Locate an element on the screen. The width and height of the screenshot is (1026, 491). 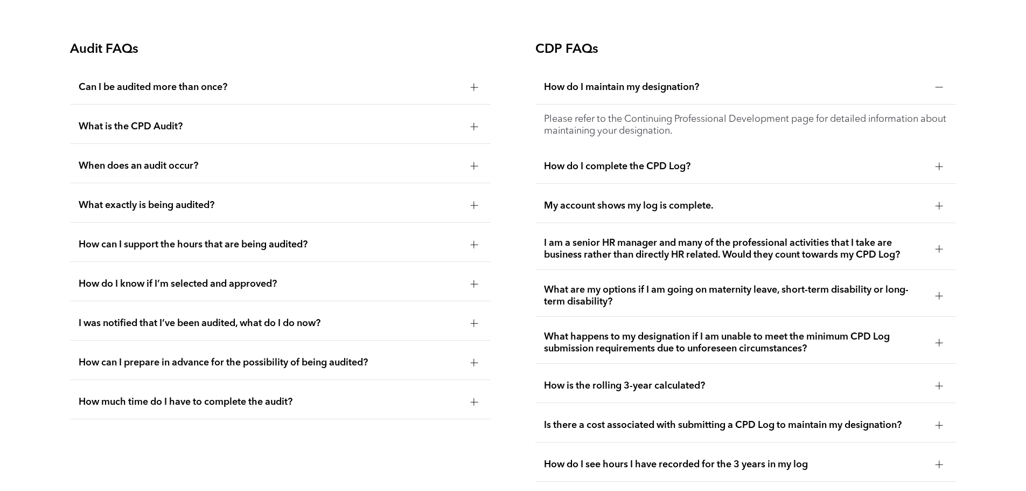
span: My account shows my log is complete. is located at coordinates (735, 206).